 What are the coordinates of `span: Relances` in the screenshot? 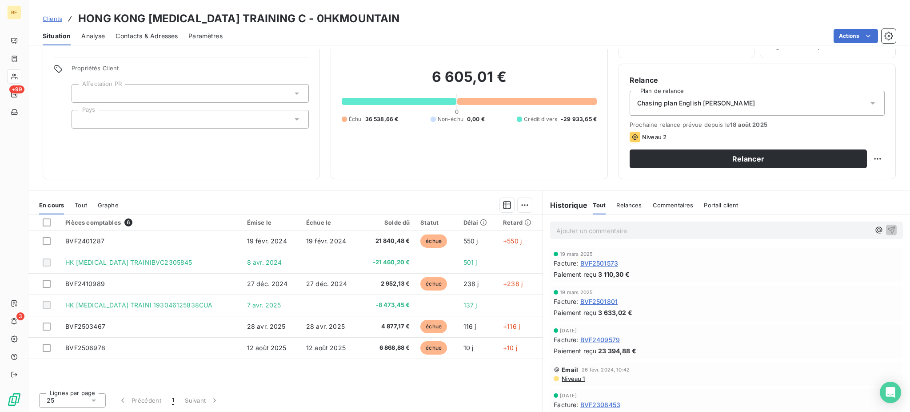 It's located at (629, 205).